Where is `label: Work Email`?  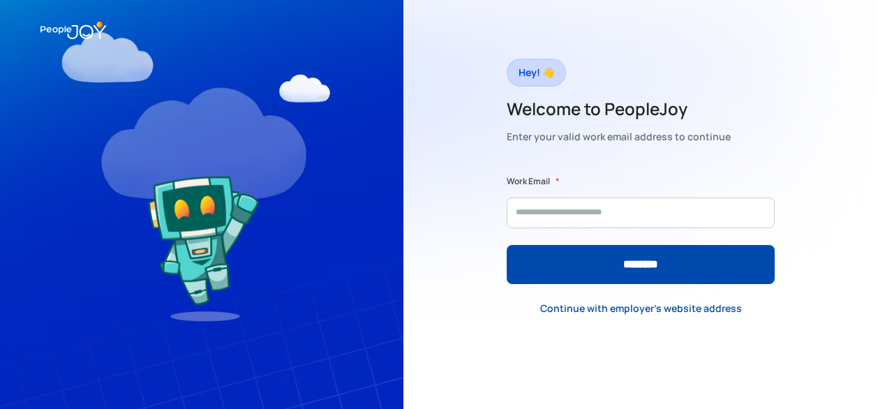 label: Work Email is located at coordinates (528, 181).